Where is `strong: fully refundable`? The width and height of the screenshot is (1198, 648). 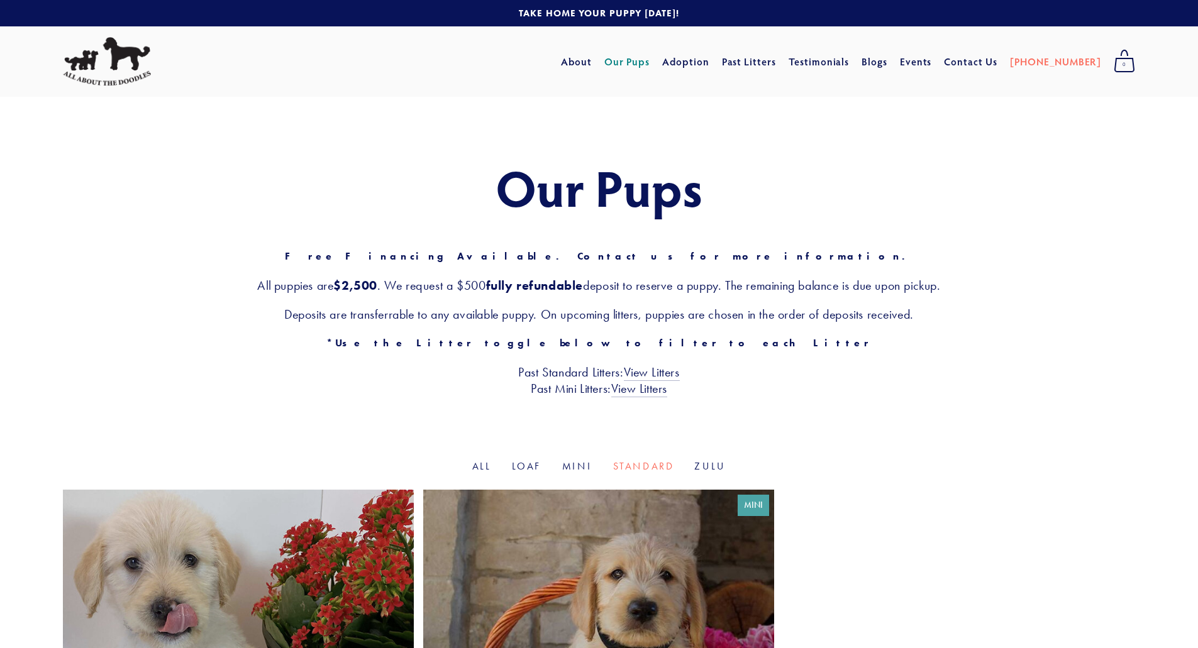
strong: fully refundable is located at coordinates (535, 286).